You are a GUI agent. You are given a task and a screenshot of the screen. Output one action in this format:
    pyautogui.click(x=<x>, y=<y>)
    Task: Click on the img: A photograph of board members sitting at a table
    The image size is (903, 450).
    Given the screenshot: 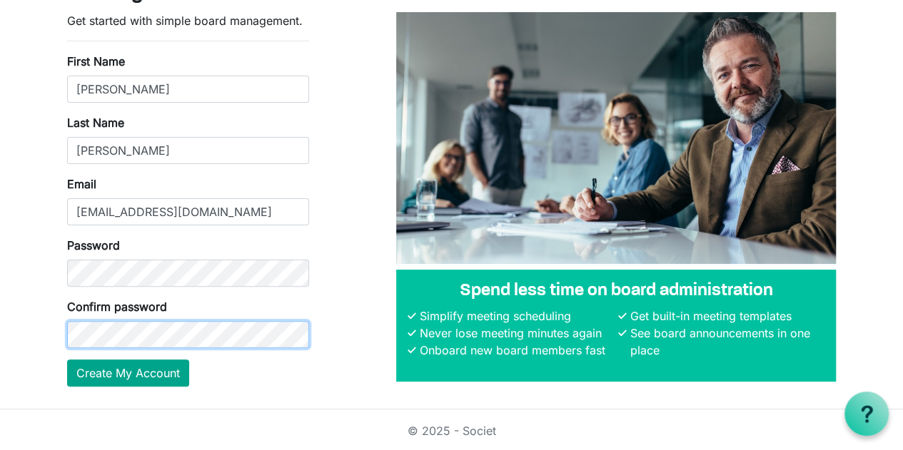 What is the action you would take?
    pyautogui.click(x=616, y=138)
    